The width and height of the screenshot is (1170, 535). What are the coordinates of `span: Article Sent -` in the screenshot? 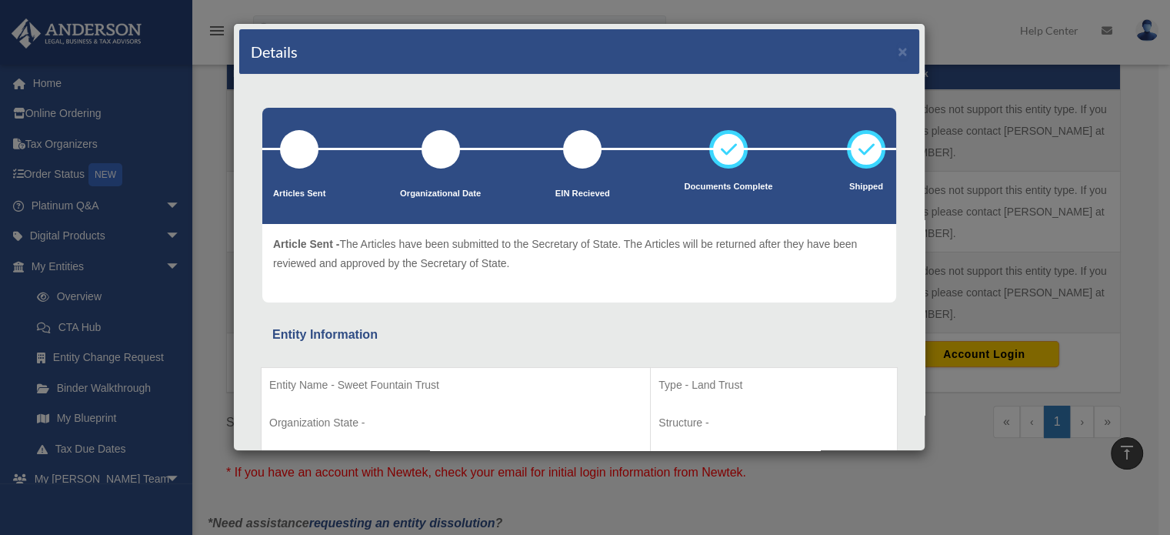 It's located at (306, 244).